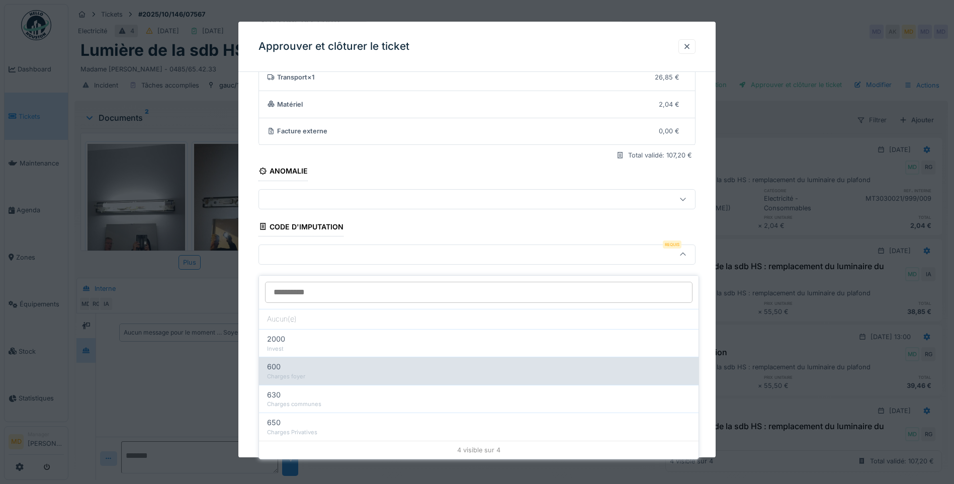  What do you see at coordinates (334, 46) in the screenshot?
I see `h3: Approuver et clôturer le ticket` at bounding box center [334, 46].